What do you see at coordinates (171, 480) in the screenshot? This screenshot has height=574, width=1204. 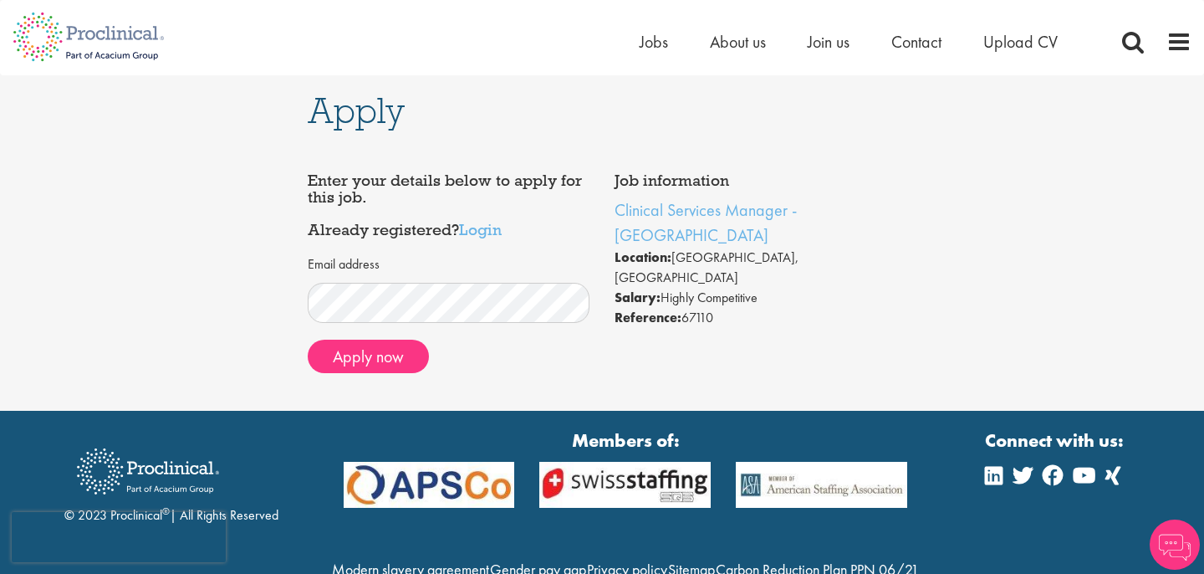 I see `div: © 2023 Proclinical | All Rights Reserved` at bounding box center [171, 480].